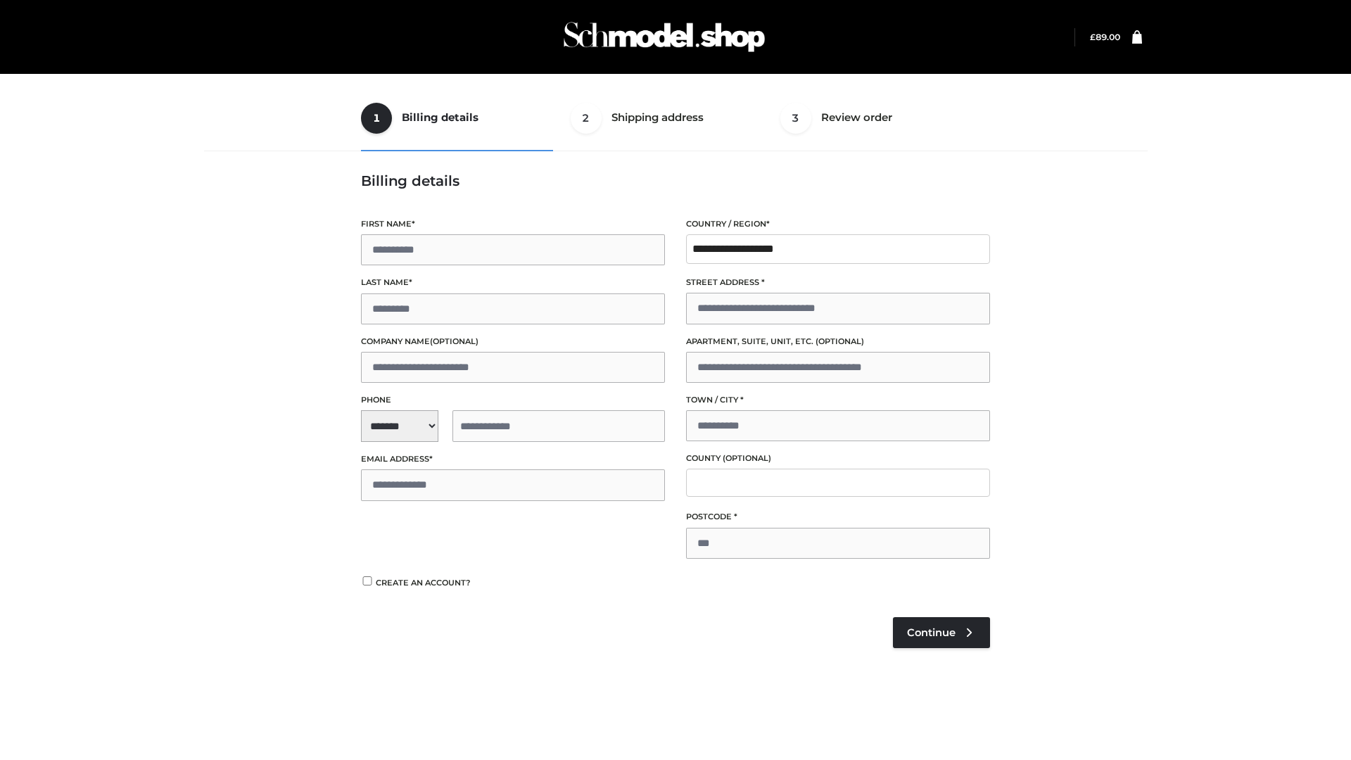  What do you see at coordinates (838, 458) in the screenshot?
I see `label: County` at bounding box center [838, 458].